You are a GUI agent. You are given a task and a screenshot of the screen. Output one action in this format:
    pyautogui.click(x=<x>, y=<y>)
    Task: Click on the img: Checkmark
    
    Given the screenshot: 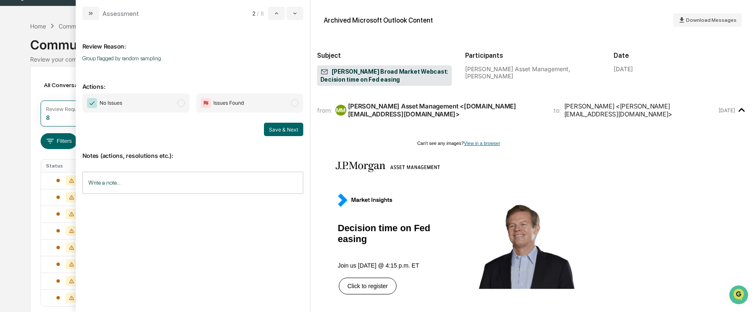 What is the action you would take?
    pyautogui.click(x=92, y=103)
    